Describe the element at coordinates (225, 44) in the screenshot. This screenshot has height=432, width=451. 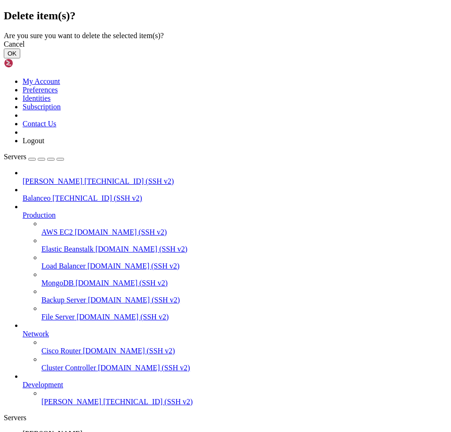
I see `div: Cancel` at that location.